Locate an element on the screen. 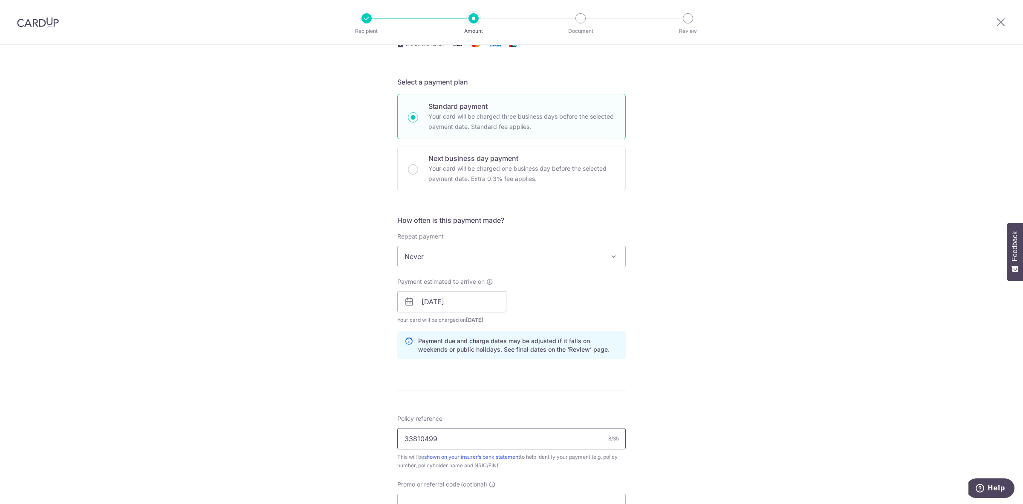 Image resolution: width=1023 pixels, height=504 pixels. span: Never is located at coordinates (512, 256).